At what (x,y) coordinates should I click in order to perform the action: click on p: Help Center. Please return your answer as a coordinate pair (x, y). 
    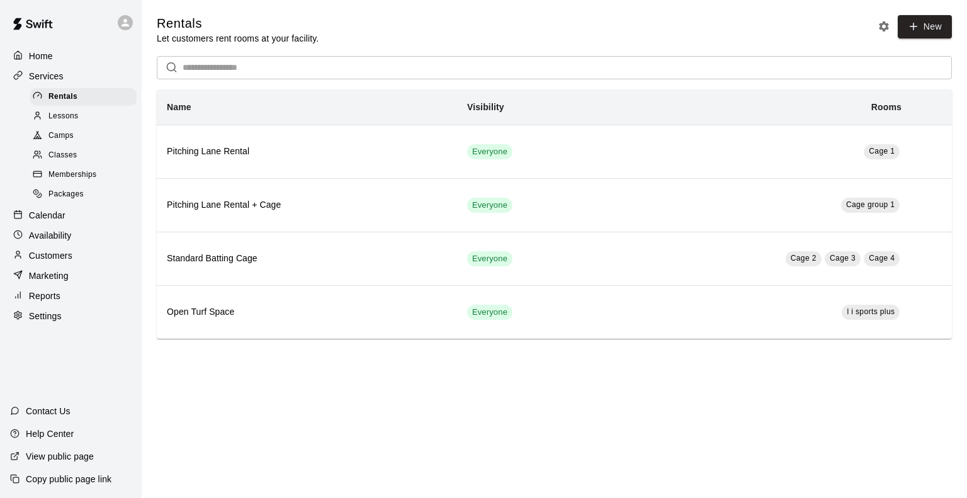
    Looking at the image, I should click on (50, 434).